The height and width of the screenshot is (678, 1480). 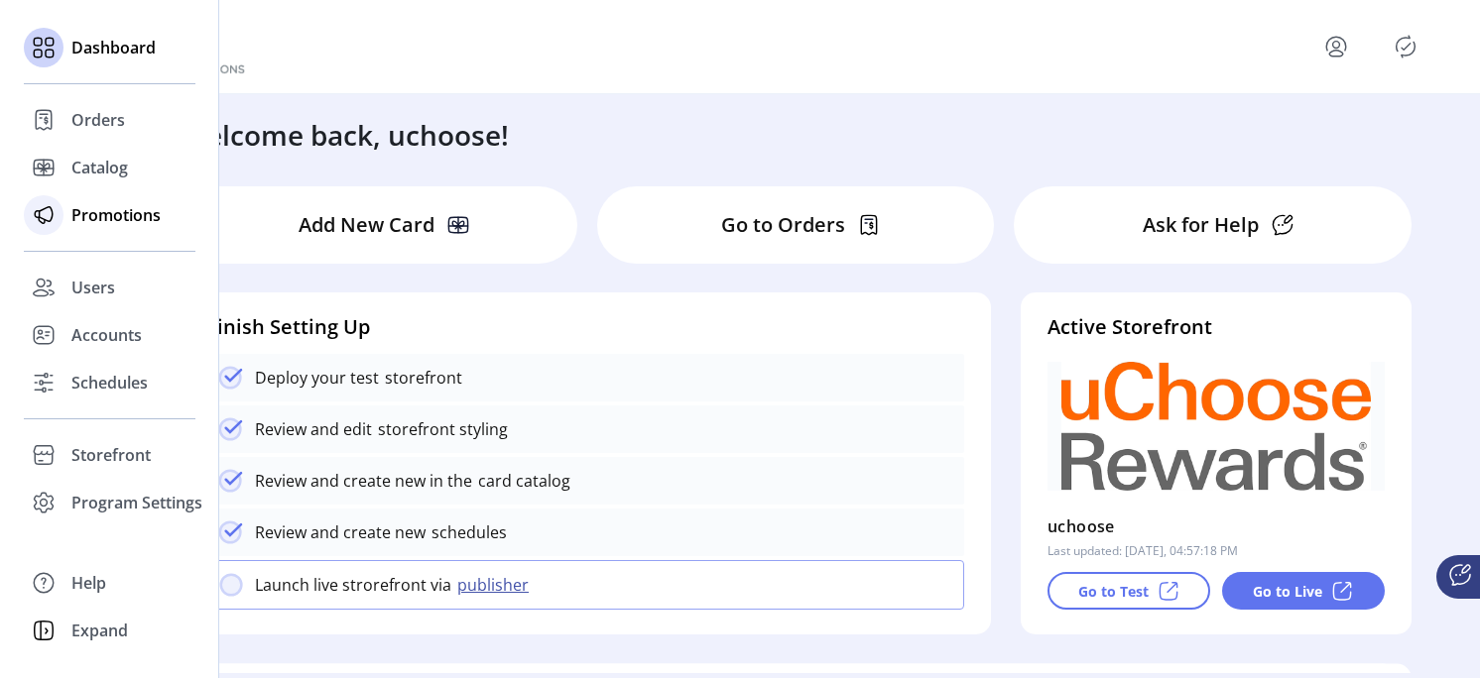 I want to click on p: Go to Test, so click(x=1113, y=591).